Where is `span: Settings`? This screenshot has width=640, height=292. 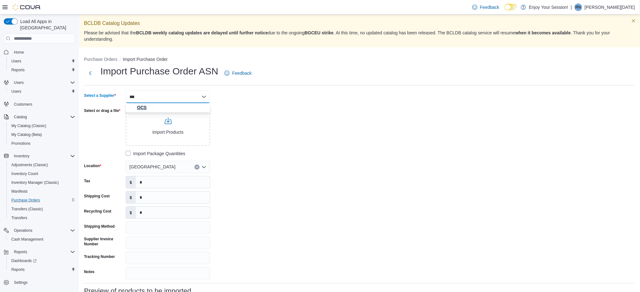 span: Settings is located at coordinates (43, 283).